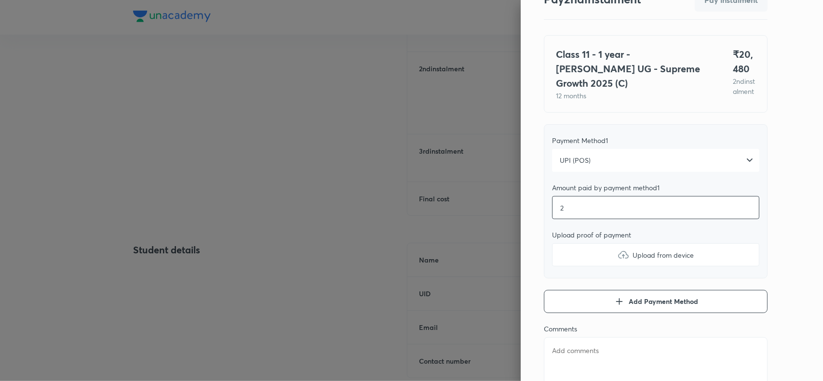 Image resolution: width=823 pixels, height=381 pixels. What do you see at coordinates (656, 208) in the screenshot?
I see `input: Add amount` at bounding box center [656, 208].